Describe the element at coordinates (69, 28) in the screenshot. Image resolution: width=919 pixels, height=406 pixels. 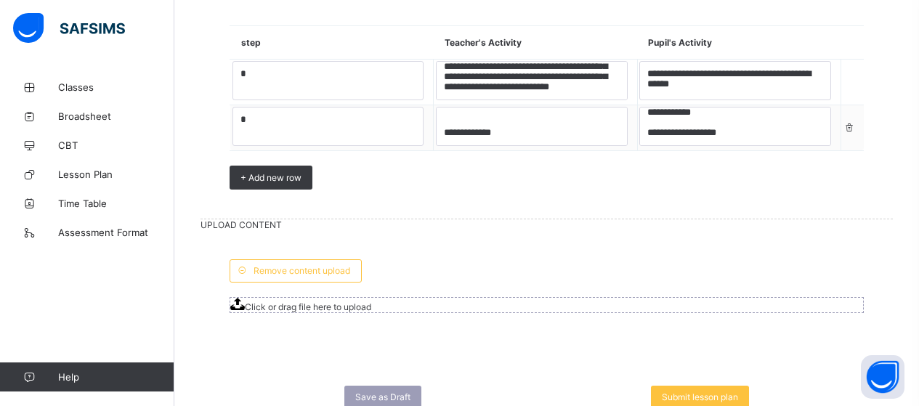
I see `img: safsims` at that location.